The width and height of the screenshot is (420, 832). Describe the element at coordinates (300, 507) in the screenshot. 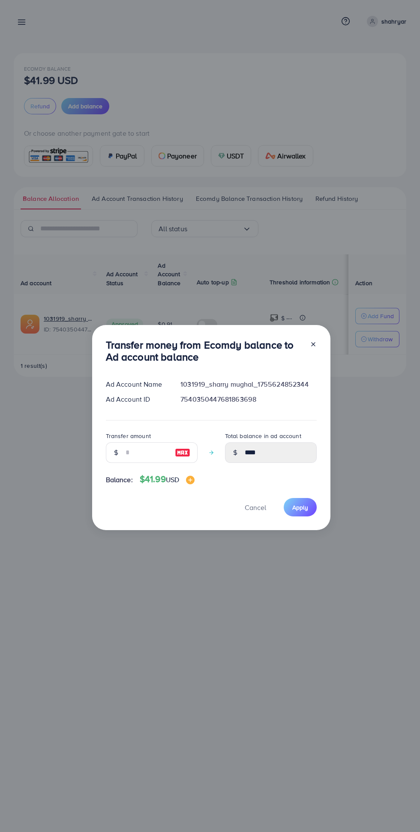

I see `span: Apply` at that location.